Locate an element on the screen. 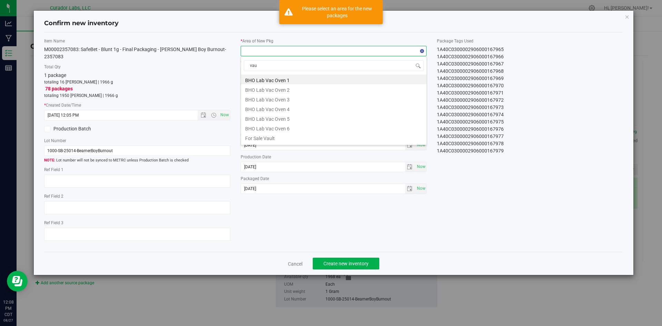  h4: Confirm new inventory is located at coordinates (81, 23).